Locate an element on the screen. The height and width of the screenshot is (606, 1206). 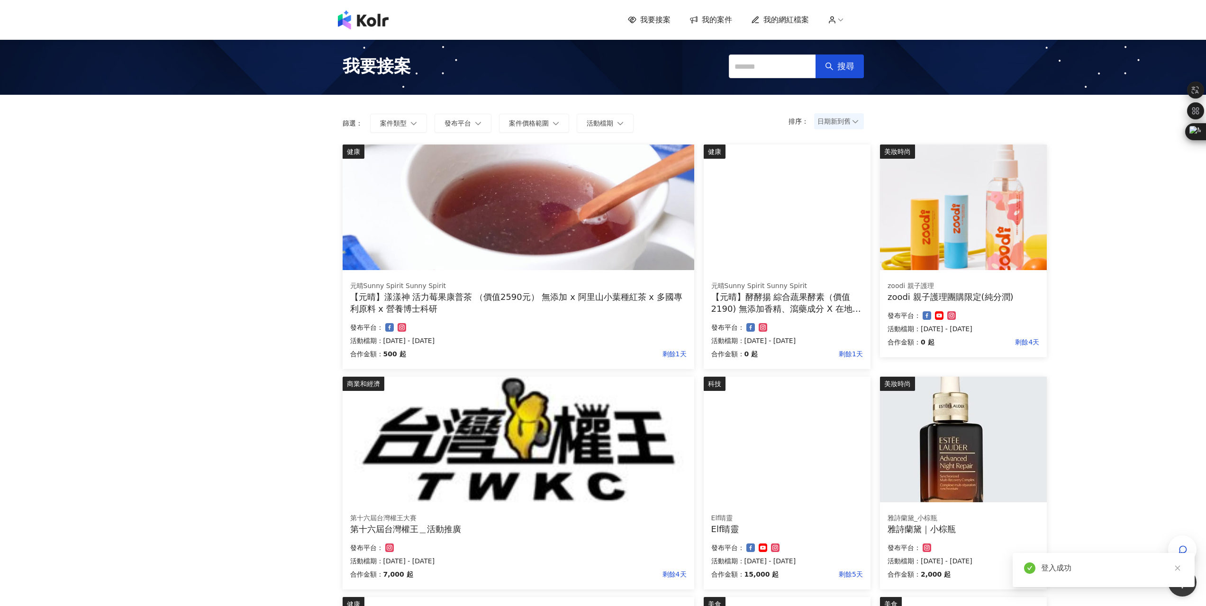
img: 漾漾神｜活力莓果康普茶沖泡粉 is located at coordinates (518, 207).